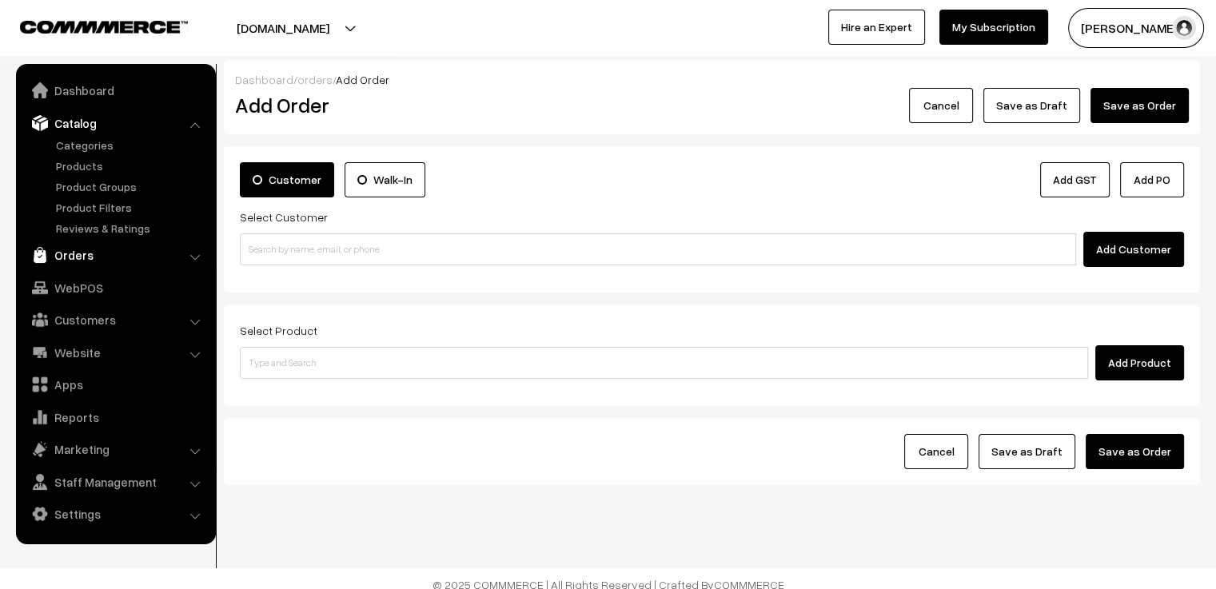 Image resolution: width=1216 pixels, height=589 pixels. I want to click on a: Hire an Expert, so click(877, 27).